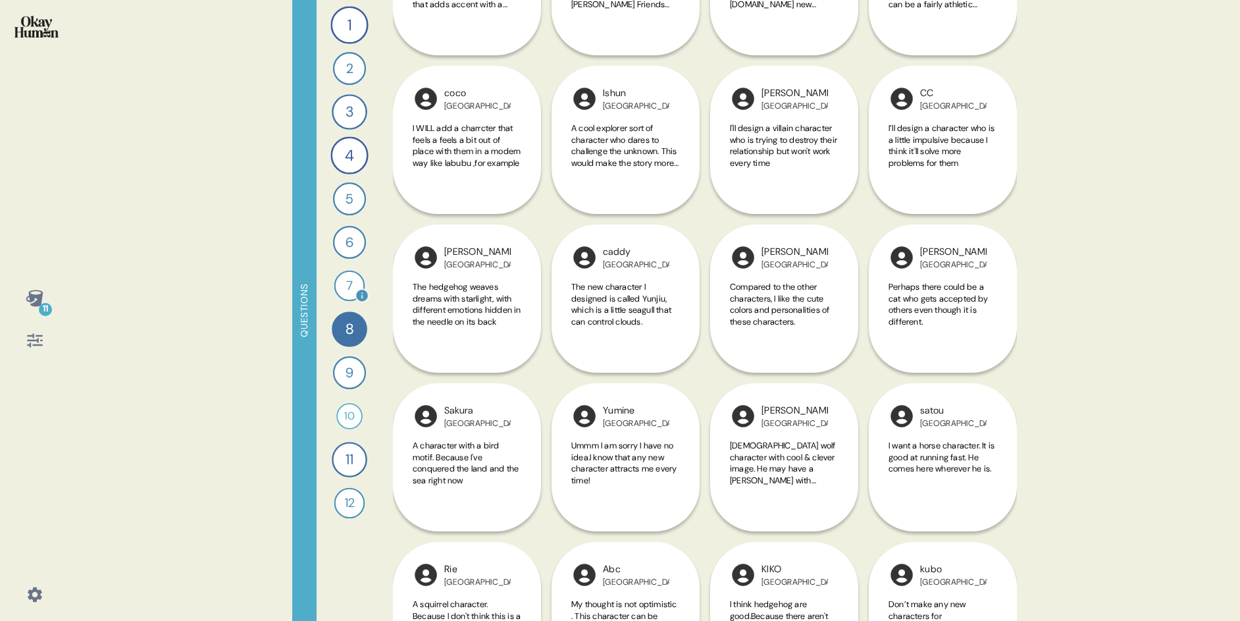 The width and height of the screenshot is (1240, 621). Describe the element at coordinates (349, 373) in the screenshot. I see `div: 9` at that location.